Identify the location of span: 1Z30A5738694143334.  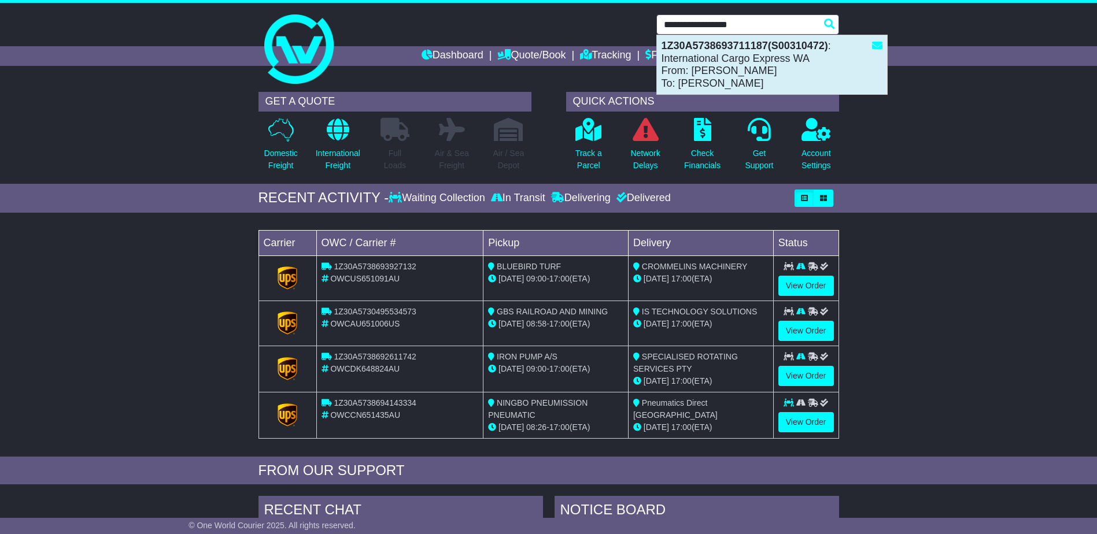
(375, 403).